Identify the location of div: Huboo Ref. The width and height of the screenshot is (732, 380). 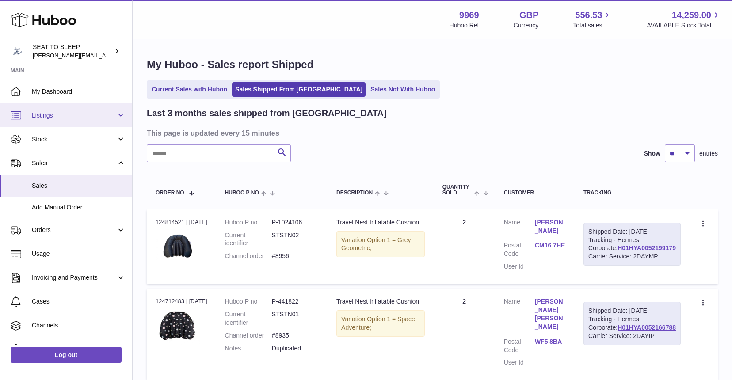
(464, 25).